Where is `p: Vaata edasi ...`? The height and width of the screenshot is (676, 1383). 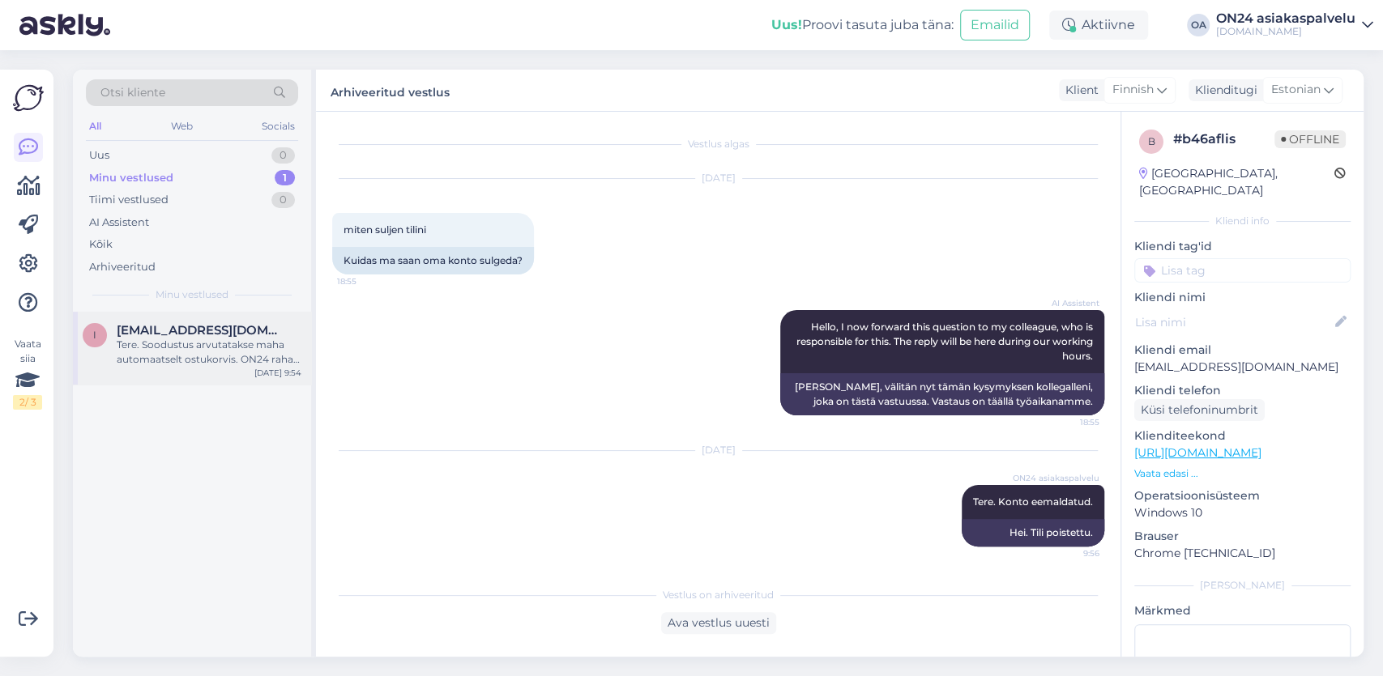 p: Vaata edasi ... is located at coordinates (1242, 474).